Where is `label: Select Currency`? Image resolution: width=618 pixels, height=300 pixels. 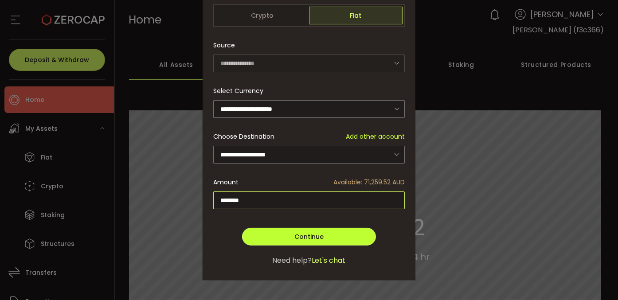 label: Select Currency is located at coordinates (241, 91).